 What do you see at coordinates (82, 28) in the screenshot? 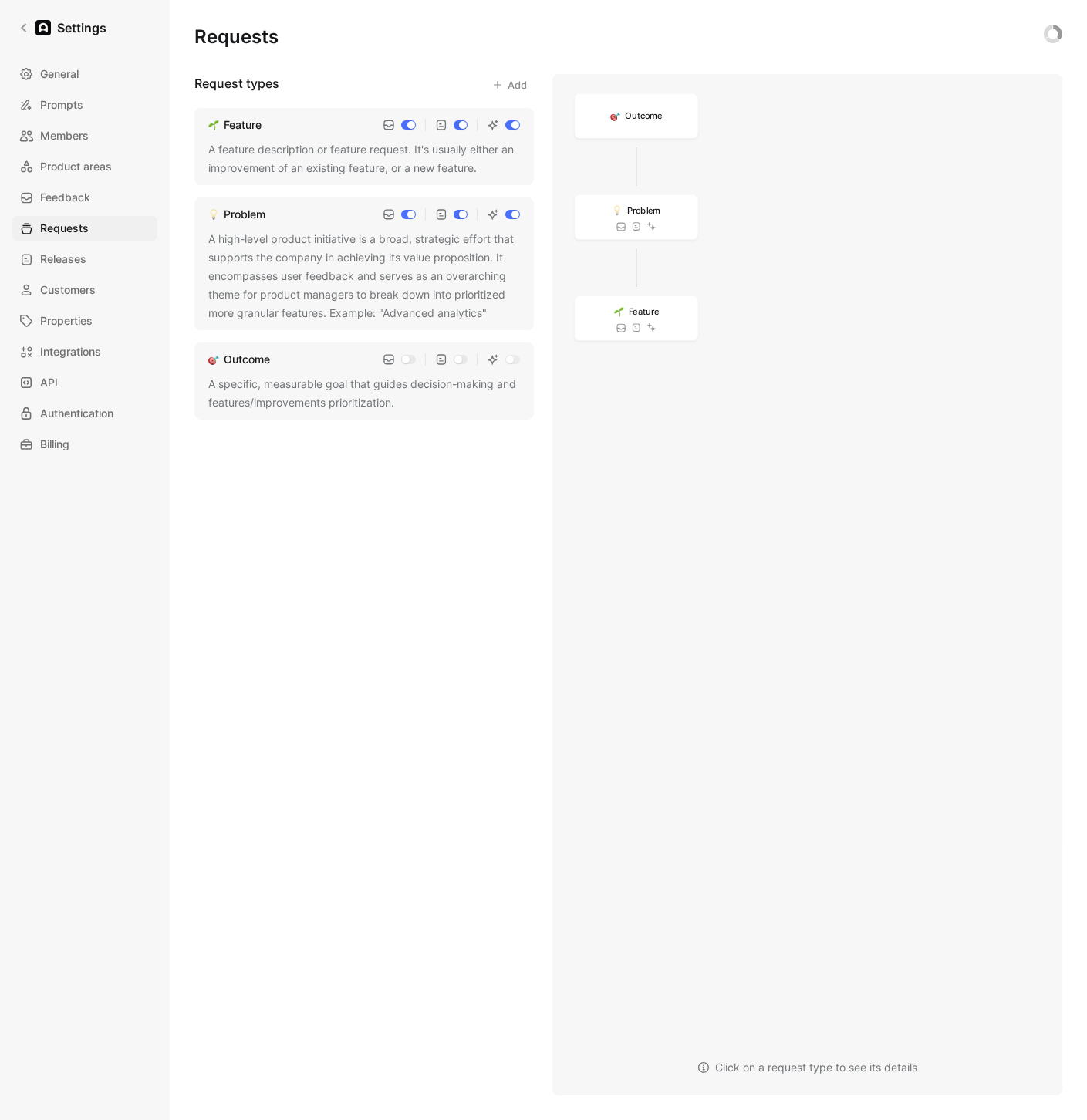
I see `h1: Settings` at bounding box center [82, 28].